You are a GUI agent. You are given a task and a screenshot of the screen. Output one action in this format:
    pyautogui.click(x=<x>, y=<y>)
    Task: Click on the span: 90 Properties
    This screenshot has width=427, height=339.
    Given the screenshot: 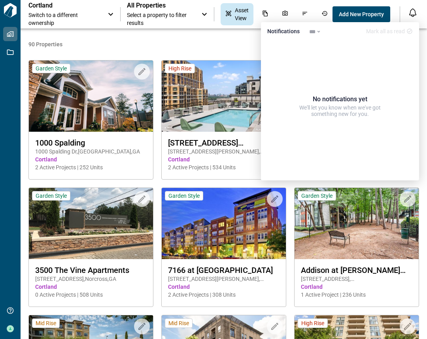 What is the action you would take?
    pyautogui.click(x=145, y=44)
    